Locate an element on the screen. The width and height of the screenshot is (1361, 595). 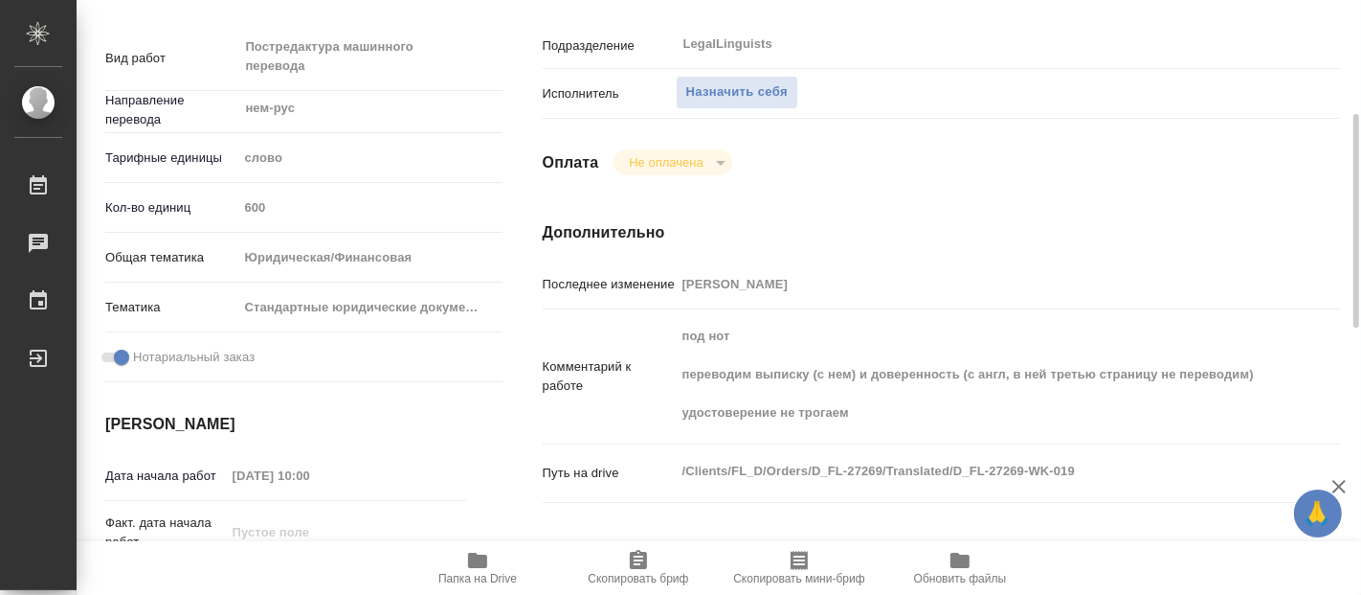
p: Вид работ is located at coordinates (171, 58).